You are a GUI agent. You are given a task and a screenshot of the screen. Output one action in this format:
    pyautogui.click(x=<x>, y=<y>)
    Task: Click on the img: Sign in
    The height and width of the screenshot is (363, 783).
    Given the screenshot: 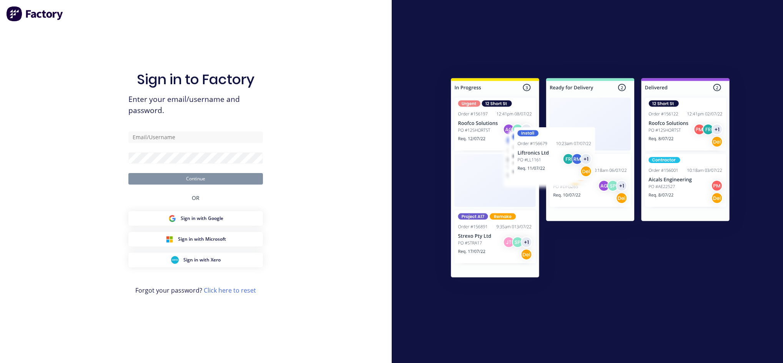 What is the action you would take?
    pyautogui.click(x=590, y=179)
    